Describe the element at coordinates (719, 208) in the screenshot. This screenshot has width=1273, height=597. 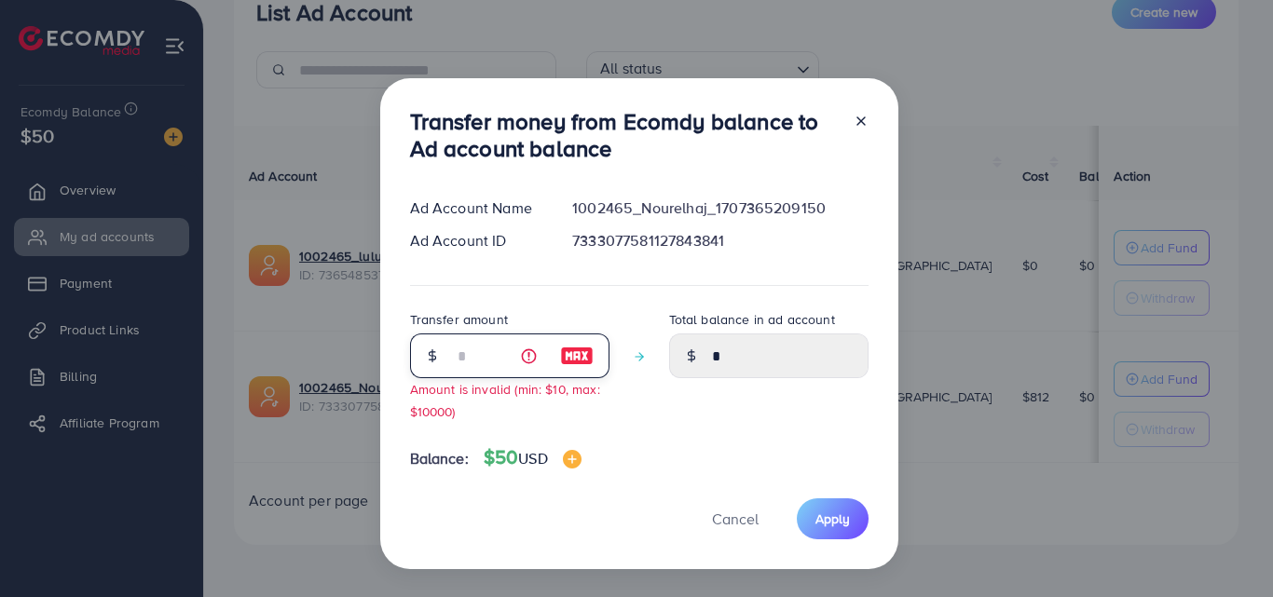
I see `div: 1002465_Nourelhaj_1707365209150` at that location.